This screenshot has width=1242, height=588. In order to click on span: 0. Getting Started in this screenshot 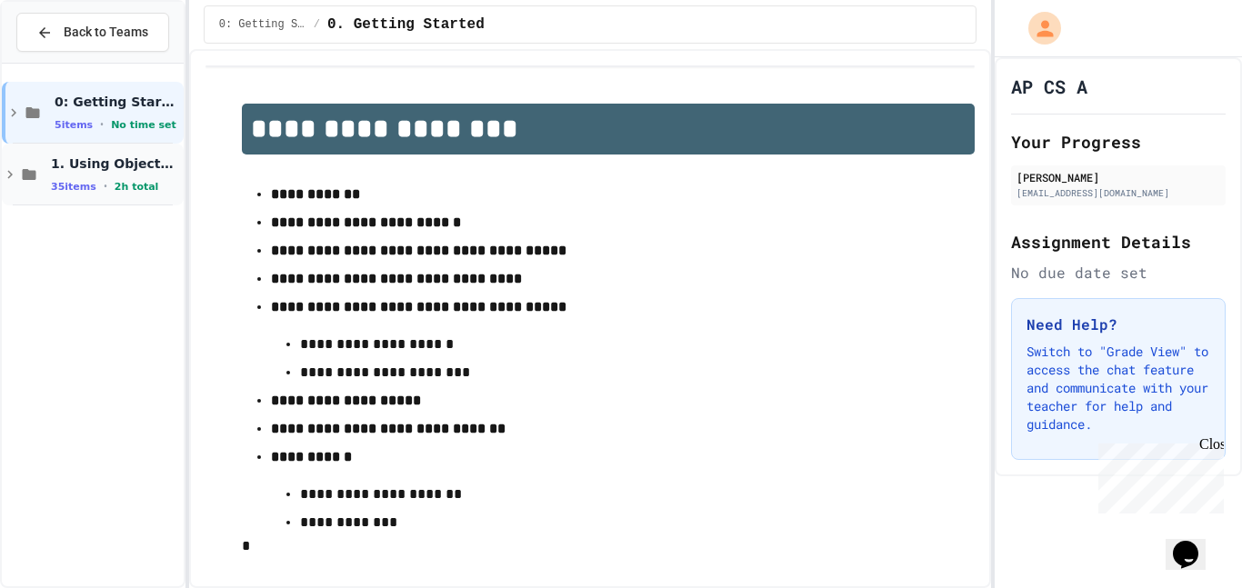, I will do `click(405, 25)`.